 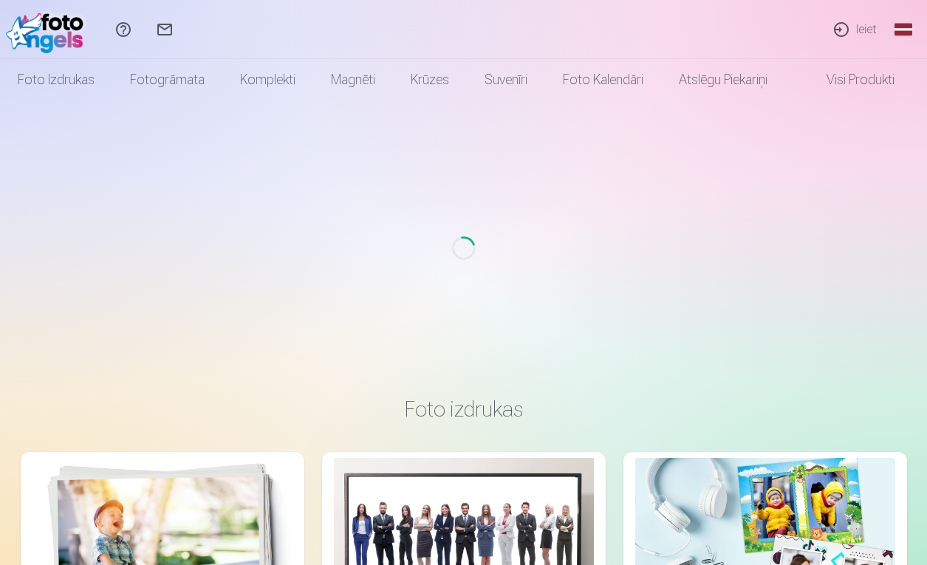 I want to click on a: Magnēti, so click(x=353, y=80).